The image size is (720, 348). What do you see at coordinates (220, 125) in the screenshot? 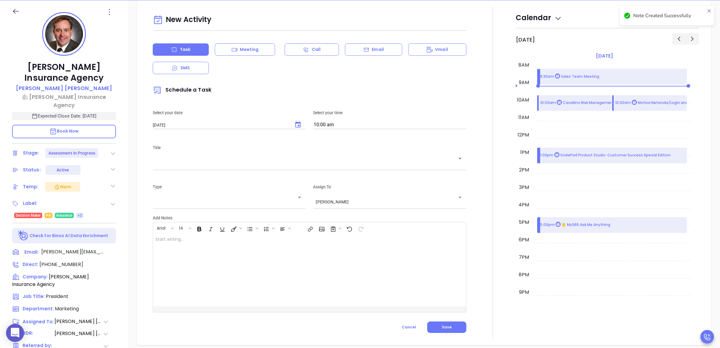
I see `input: MM/DD/YYYY` at bounding box center [220, 125].